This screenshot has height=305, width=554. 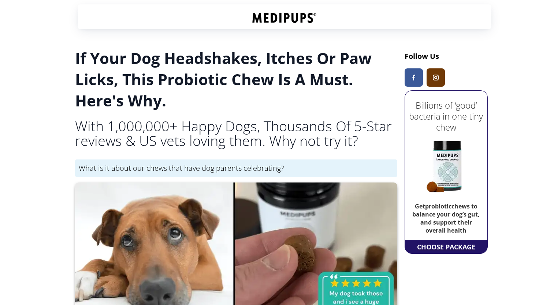 I want to click on div: CHOOSE PACKAGE, so click(x=446, y=247).